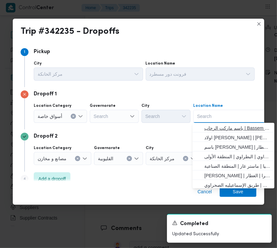 The height and width of the screenshot is (248, 277). I want to click on button: باسم ماركت هيليوبلس | مصر الجديدة | المطار, so click(233, 146).